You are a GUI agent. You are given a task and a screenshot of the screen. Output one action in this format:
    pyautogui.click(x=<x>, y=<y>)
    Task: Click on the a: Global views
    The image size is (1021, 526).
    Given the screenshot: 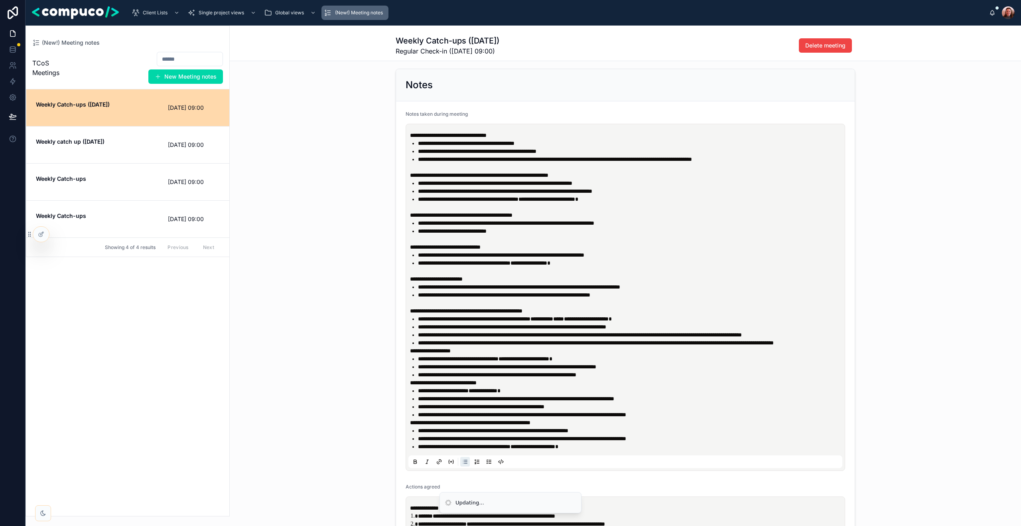 What is the action you would take?
    pyautogui.click(x=291, y=13)
    